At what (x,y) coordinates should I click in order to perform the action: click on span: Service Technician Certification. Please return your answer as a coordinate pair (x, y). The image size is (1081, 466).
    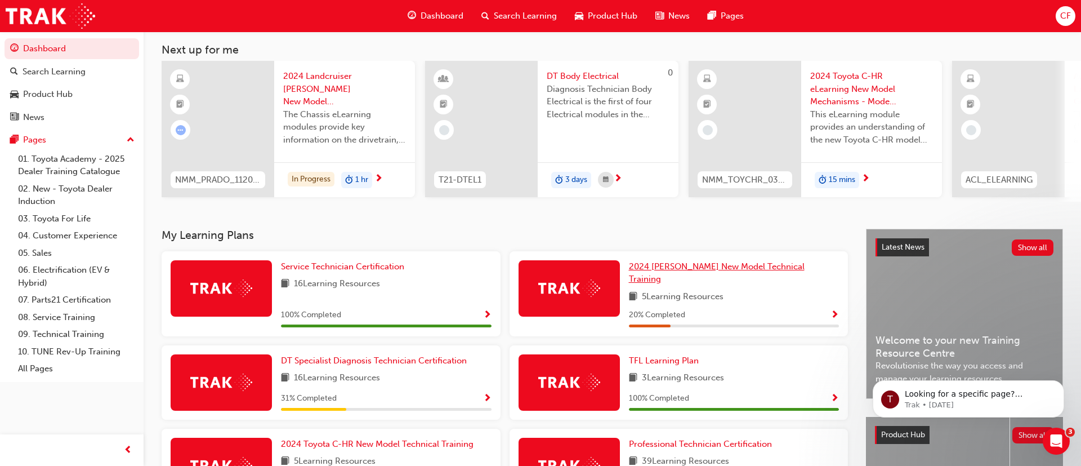
    Looking at the image, I should click on (342, 266).